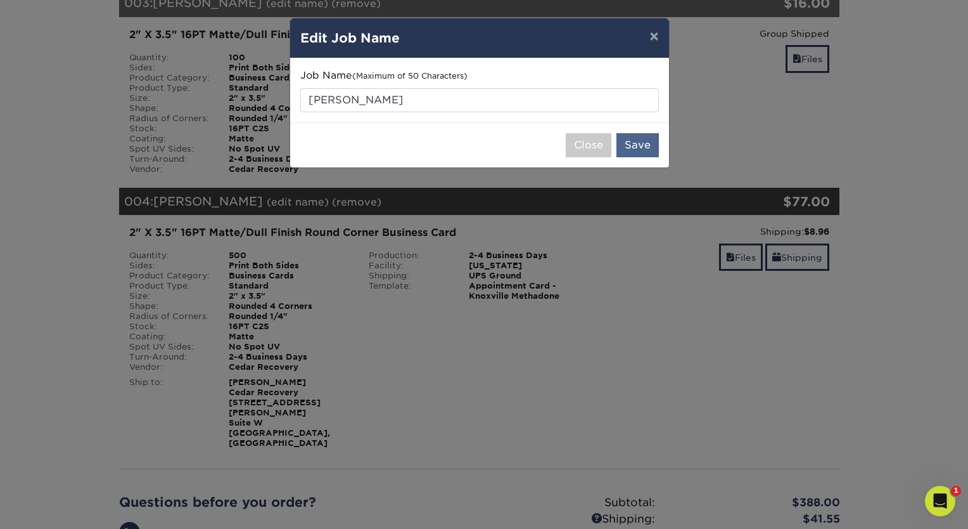 The height and width of the screenshot is (529, 968). What do you see at coordinates (384, 75) in the screenshot?
I see `label: Job Name` at bounding box center [384, 75].